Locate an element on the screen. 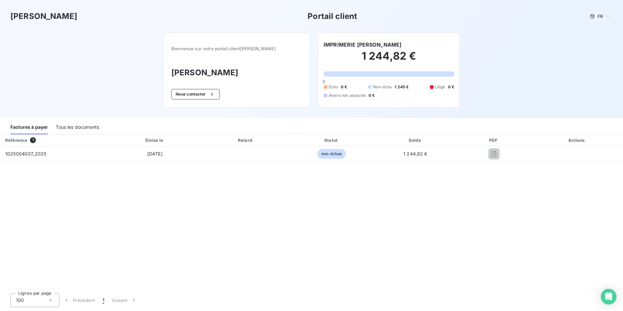 The image size is (623, 311). button: Précédent is located at coordinates (79, 300).